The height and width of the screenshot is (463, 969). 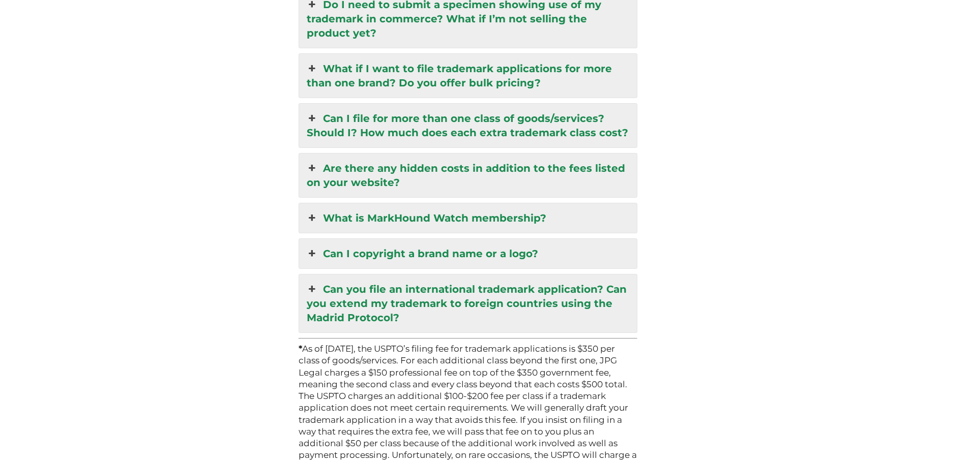 What do you see at coordinates (468, 304) in the screenshot?
I see `a: Can you file an international trademark application? Can you extend my trademark to foreign count...` at bounding box center [468, 304].